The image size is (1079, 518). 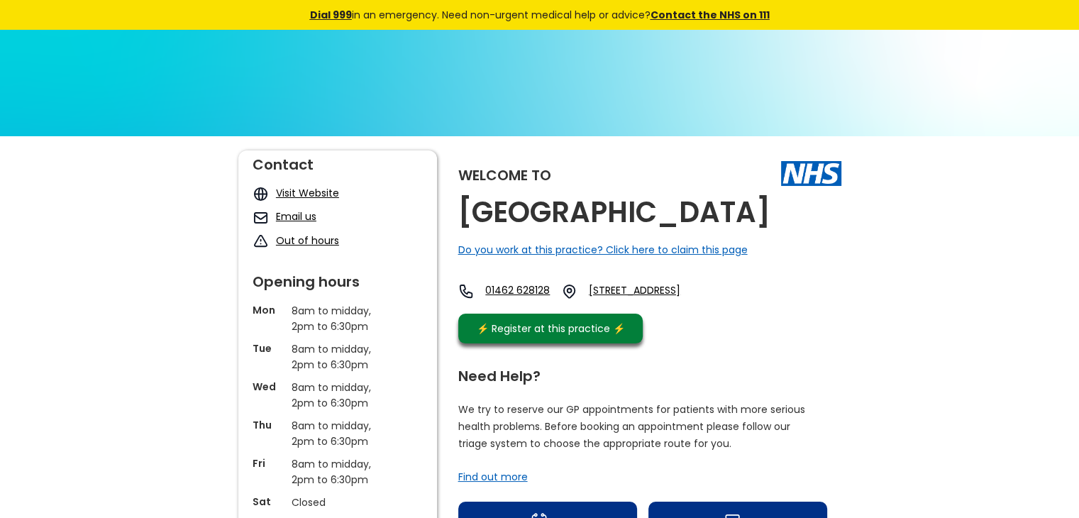 What do you see at coordinates (569, 291) in the screenshot?
I see `img: practice location icon` at bounding box center [569, 291].